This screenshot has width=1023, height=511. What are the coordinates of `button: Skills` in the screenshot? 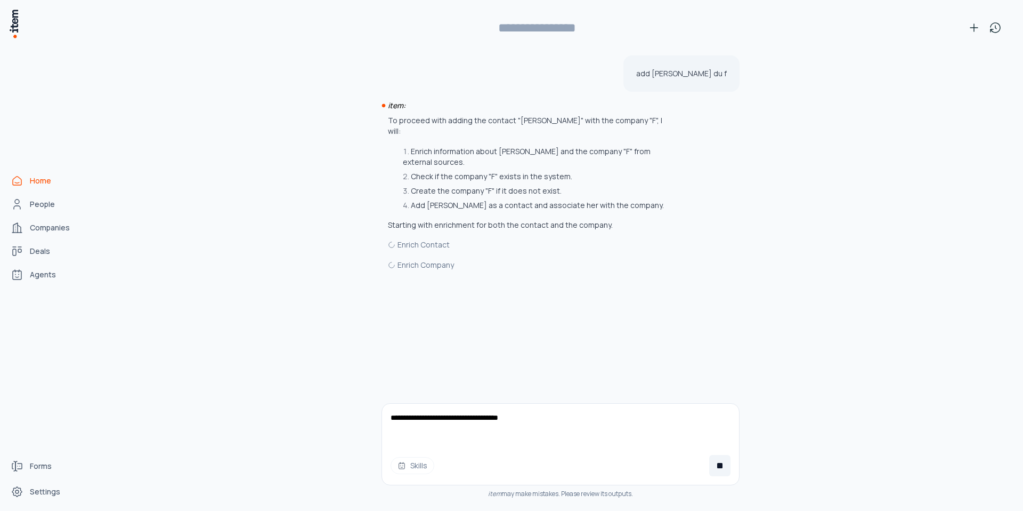 It's located at (413, 465).